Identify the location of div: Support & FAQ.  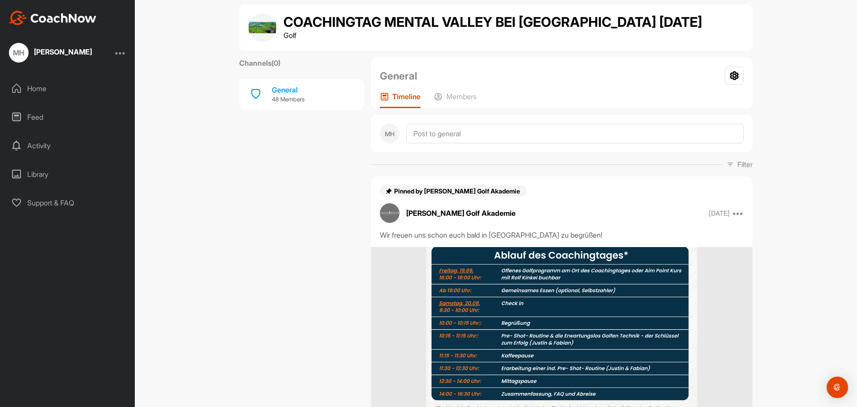
(68, 203).